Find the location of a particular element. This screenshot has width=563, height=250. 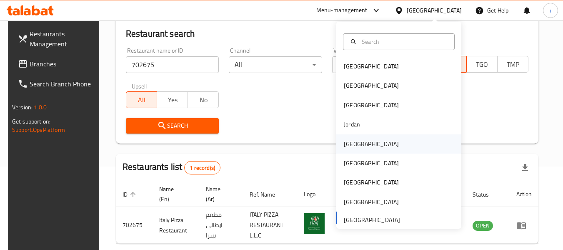

div: OPEN is located at coordinates (483, 226).